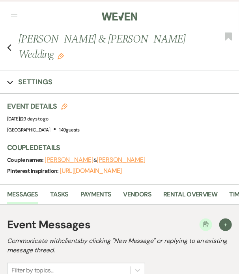 Image resolution: width=239 pixels, height=274 pixels. What do you see at coordinates (35, 82) in the screenshot?
I see `h3: Settings` at bounding box center [35, 82].